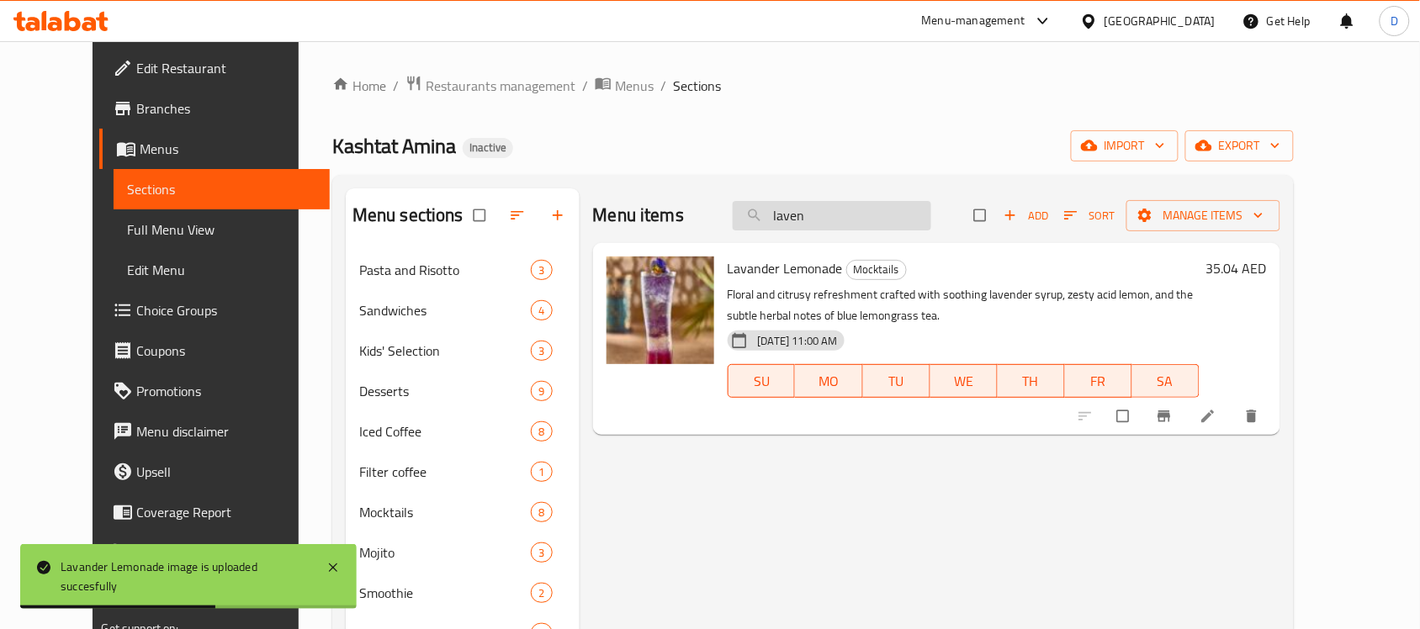 The width and height of the screenshot is (1420, 629). I want to click on h2: Menu items, so click(638, 215).